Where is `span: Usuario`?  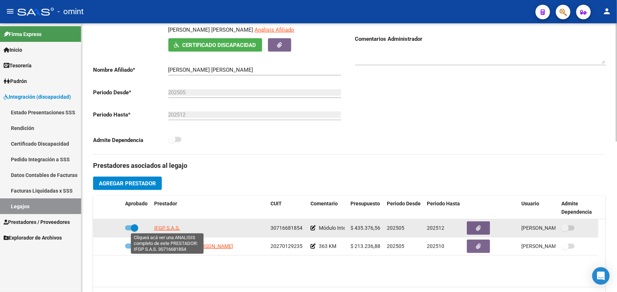 span: Usuario is located at coordinates (531, 203).